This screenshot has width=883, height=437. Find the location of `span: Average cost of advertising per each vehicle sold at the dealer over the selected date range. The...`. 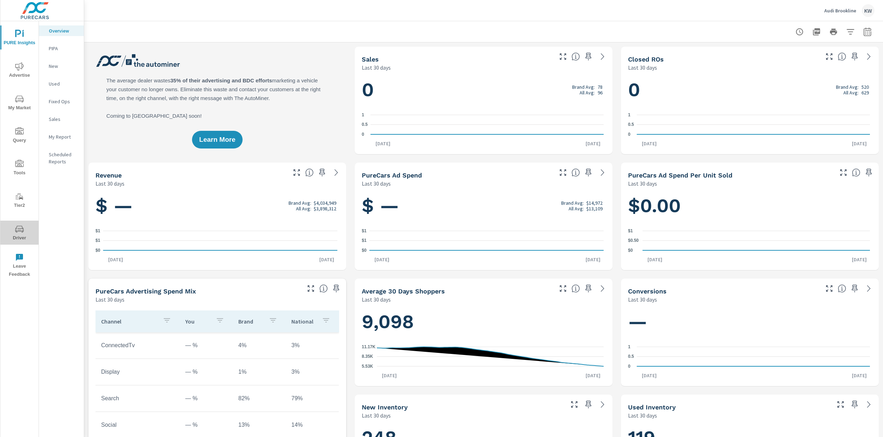

span: Average cost of advertising per each vehicle sold at the dealer over the selected date range. The... is located at coordinates (856, 173).